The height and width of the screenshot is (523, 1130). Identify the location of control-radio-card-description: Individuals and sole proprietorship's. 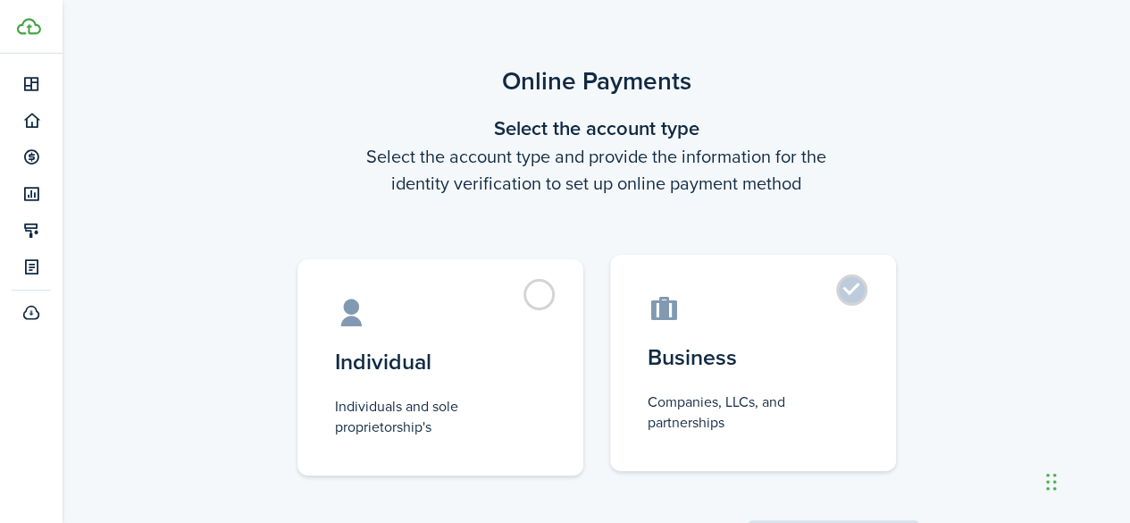
(440, 416).